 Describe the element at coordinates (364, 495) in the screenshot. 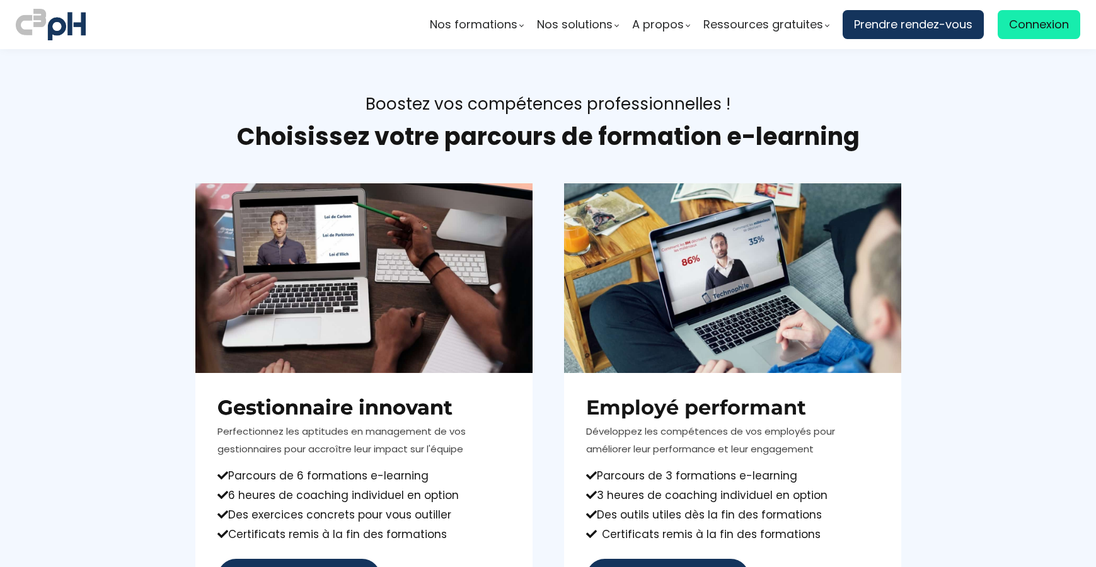

I see `div: 6 heures de coaching individuel en option` at that location.